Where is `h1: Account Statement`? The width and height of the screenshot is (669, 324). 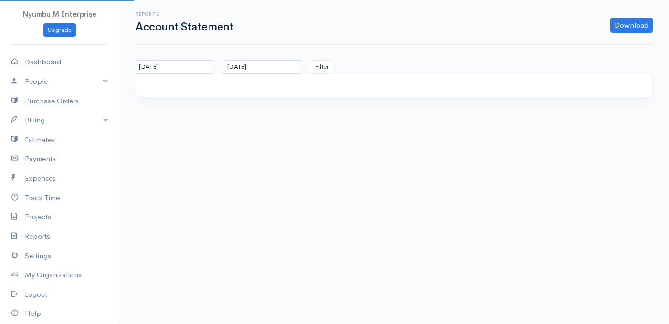 h1: Account Statement is located at coordinates (184, 27).